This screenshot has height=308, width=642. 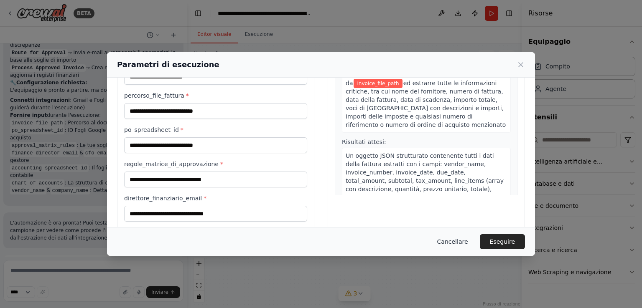 What do you see at coordinates (163, 198) in the screenshot?
I see `font: direttore_finanziario_email` at bounding box center [163, 198].